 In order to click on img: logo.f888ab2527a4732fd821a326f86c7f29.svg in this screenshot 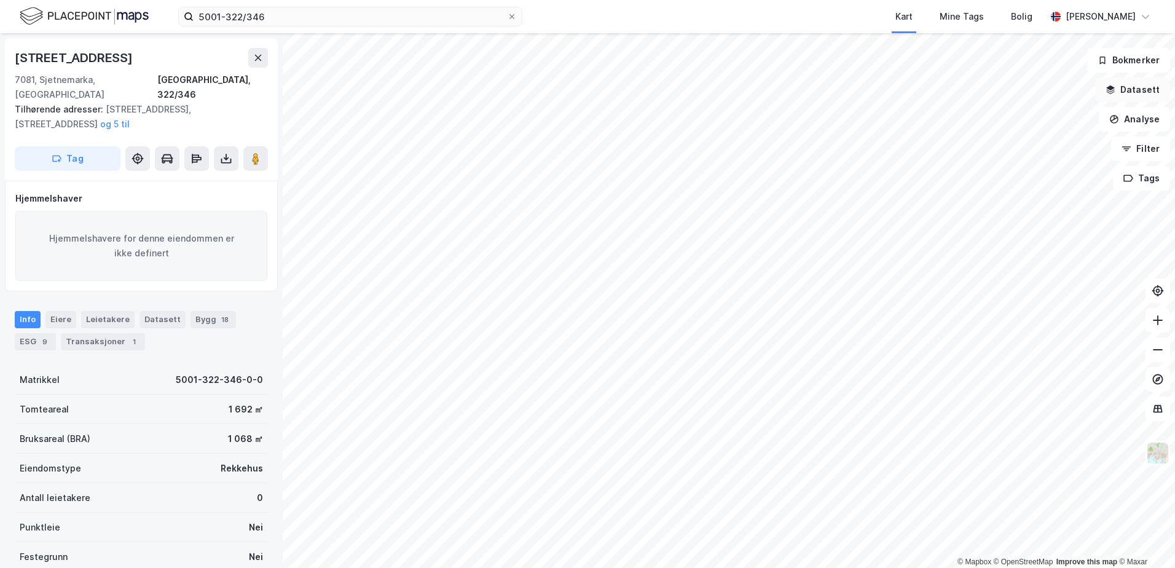, I will do `click(84, 16)`.